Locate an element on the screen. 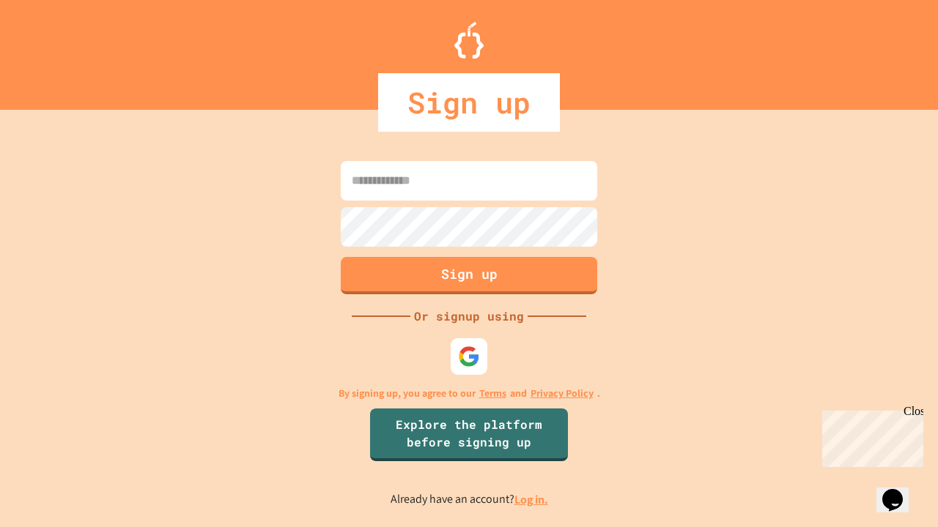  div: Sign up is located at coordinates (469, 103).